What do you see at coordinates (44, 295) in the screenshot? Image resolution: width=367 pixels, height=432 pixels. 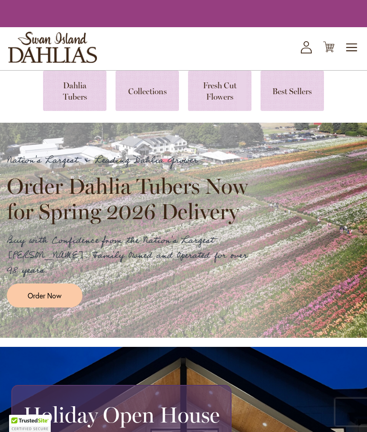 I see `span: Order Now` at bounding box center [44, 295].